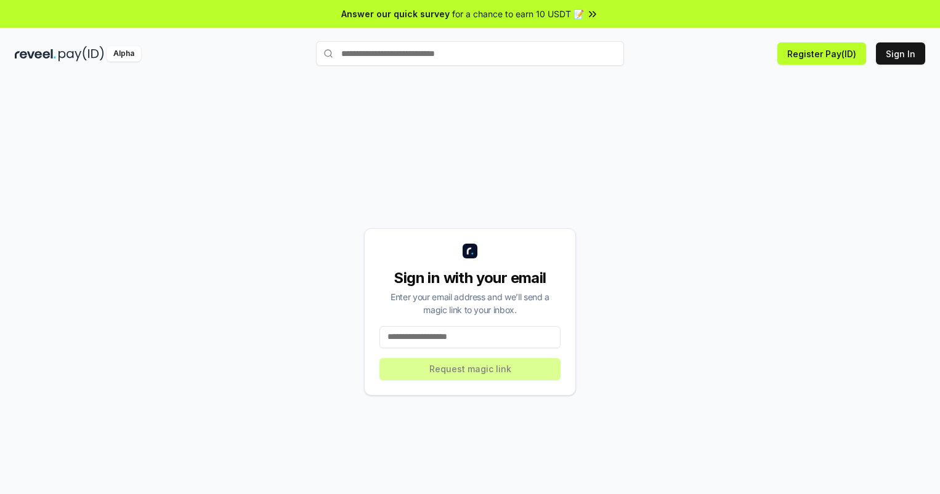 Image resolution: width=940 pixels, height=494 pixels. I want to click on span: for a chance to earn 10 USDT 📝, so click(518, 14).